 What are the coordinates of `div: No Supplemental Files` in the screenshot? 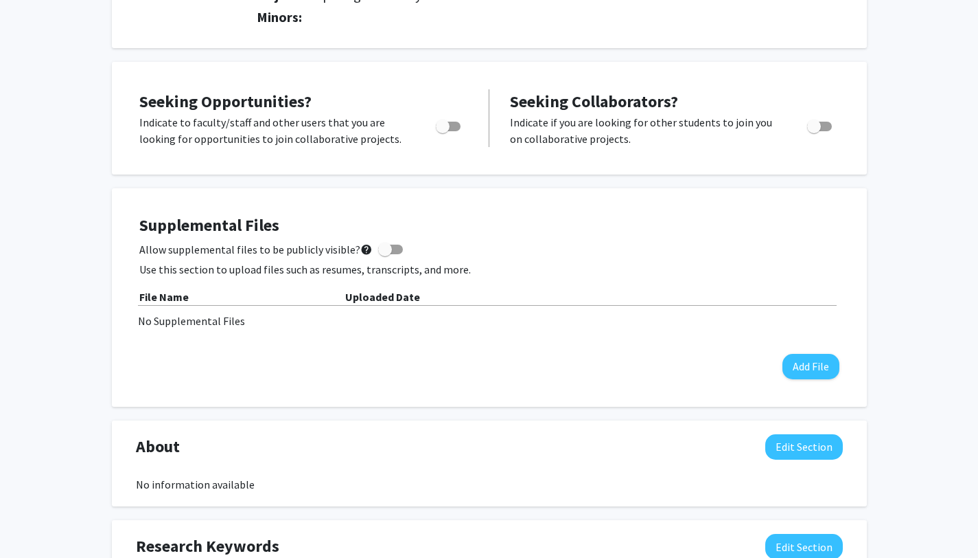 It's located at (490, 321).